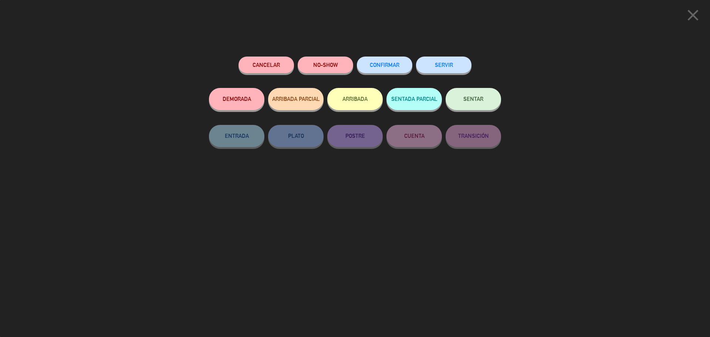  Describe the element at coordinates (385, 65) in the screenshot. I see `button: CONFIRMAR` at that location.